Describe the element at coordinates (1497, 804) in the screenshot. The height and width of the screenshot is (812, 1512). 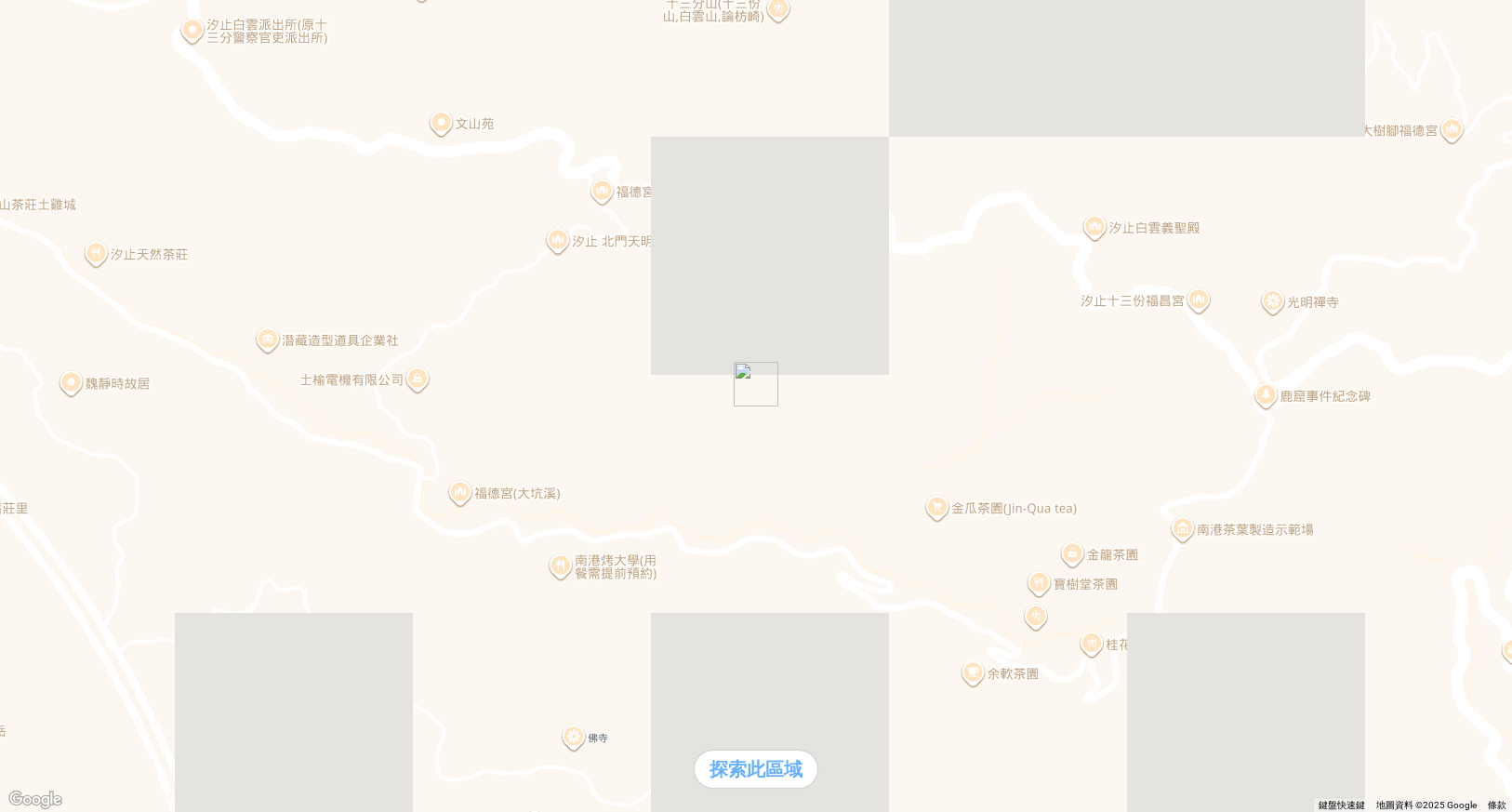
I see `a: 條款 (在新分頁中開啟)` at that location.